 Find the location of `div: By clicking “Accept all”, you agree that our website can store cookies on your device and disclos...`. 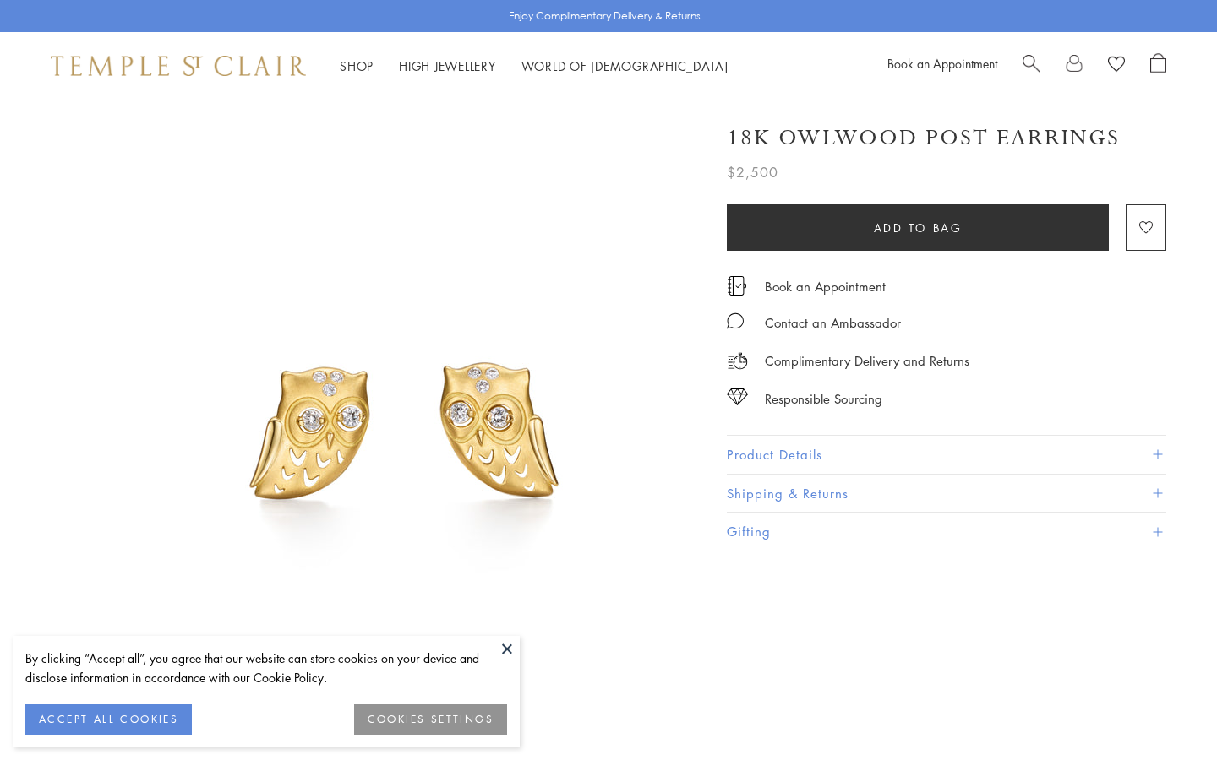

div: By clicking “Accept all”, you agree that our website can store cookies on your device and disclos... is located at coordinates (266, 668).